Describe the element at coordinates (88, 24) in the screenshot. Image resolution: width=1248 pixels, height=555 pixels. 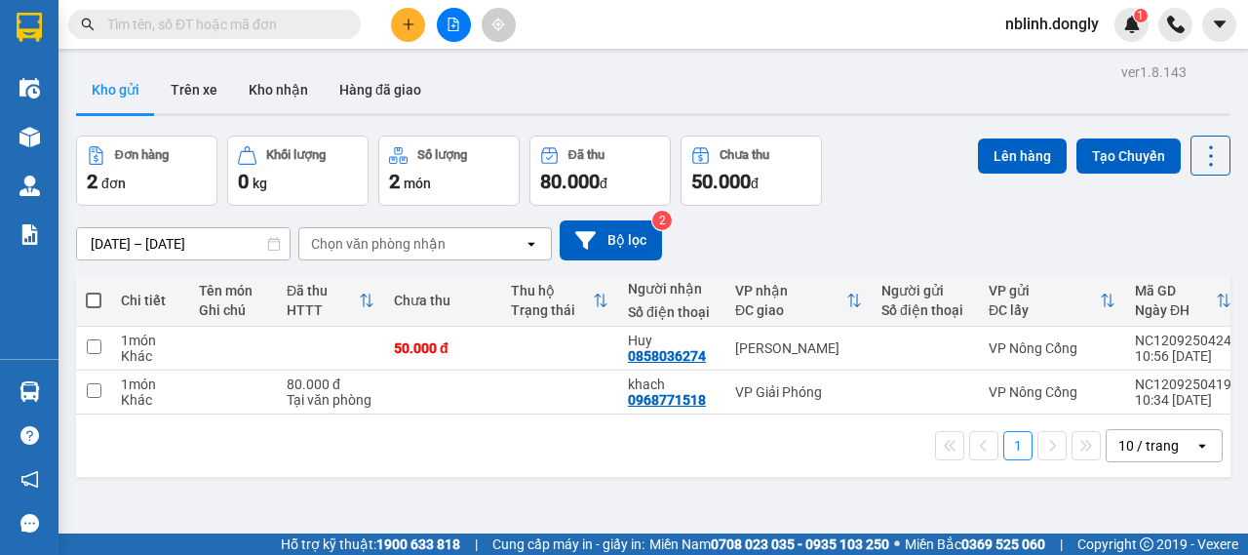
I see `span: search` at that location.